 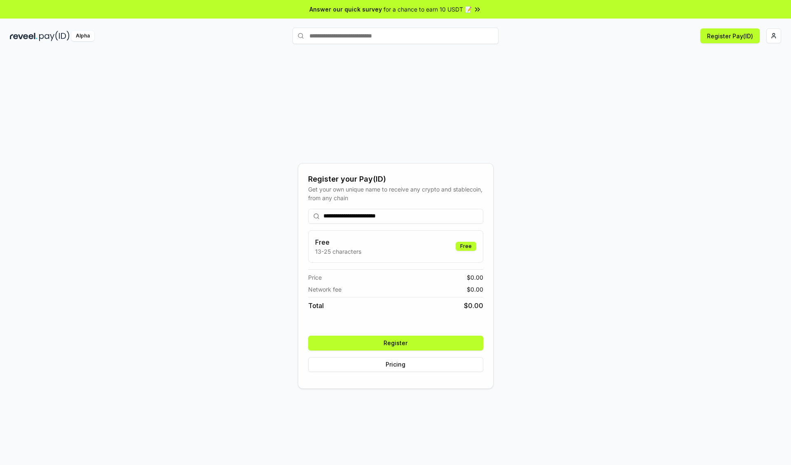 What do you see at coordinates (338, 242) in the screenshot?
I see `h3: Free` at bounding box center [338, 242].